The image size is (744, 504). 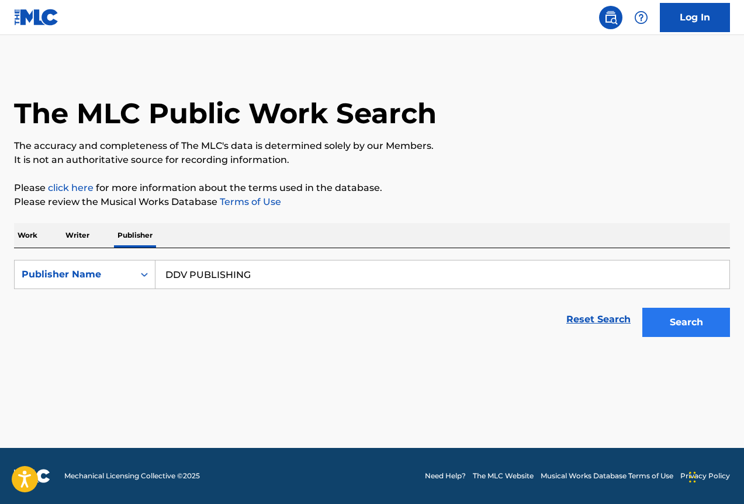 I want to click on a: click here, so click(x=71, y=188).